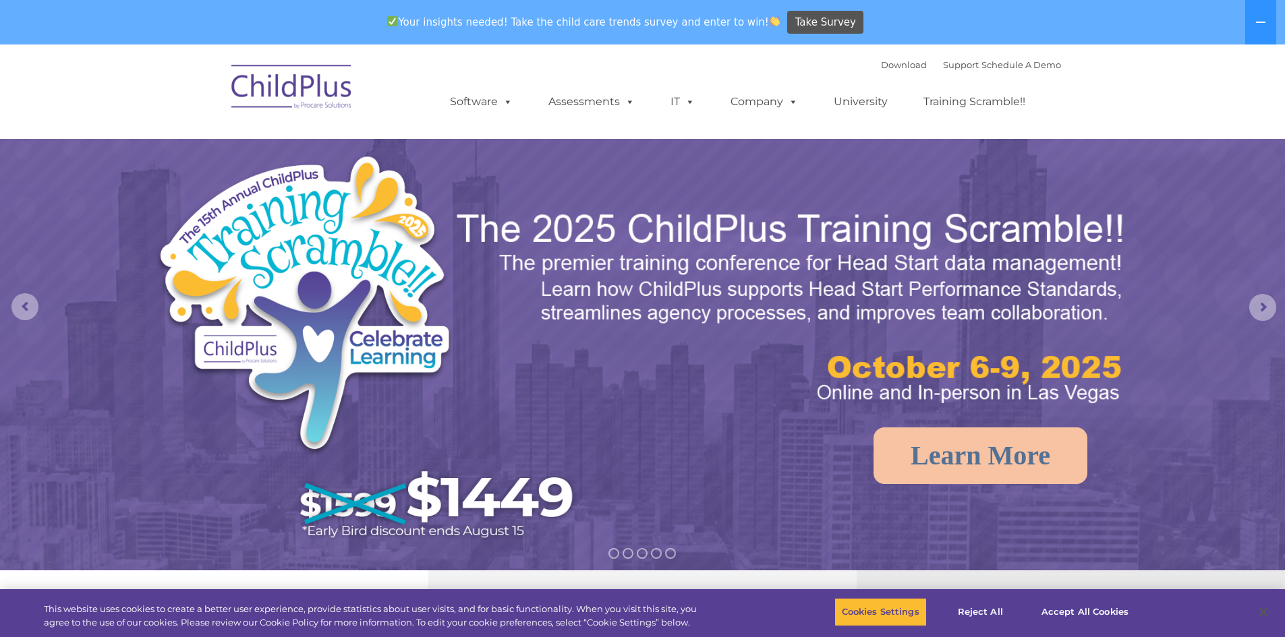  What do you see at coordinates (583, 22) in the screenshot?
I see `span: Your insights needed! Take the child care trends survey and enter to win!` at bounding box center [583, 22].